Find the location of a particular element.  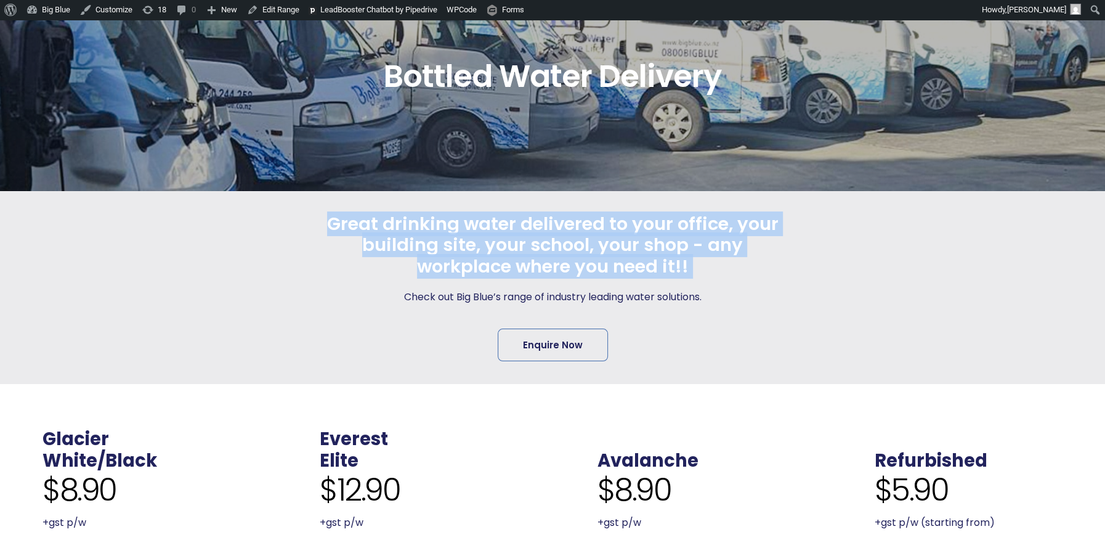

span: Bottled Water Delivery is located at coordinates (553, 76).